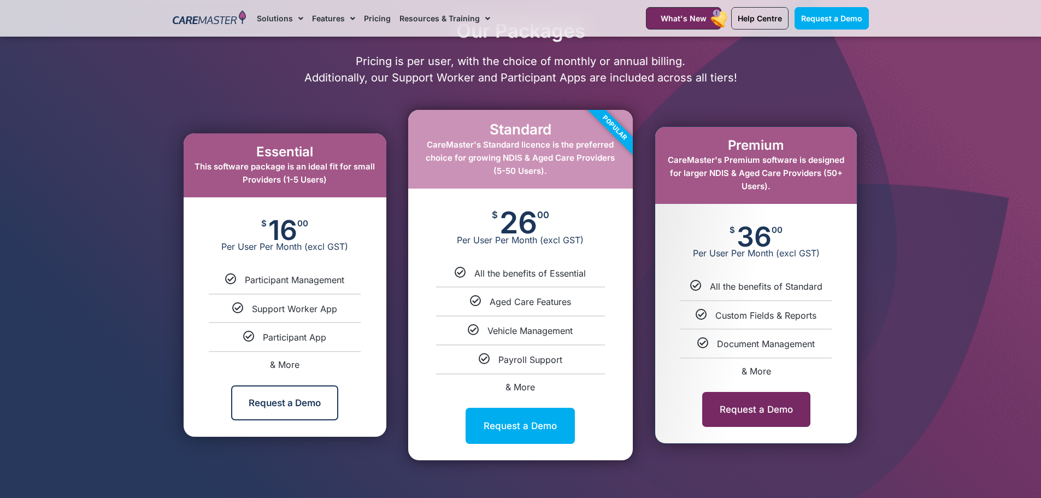 The width and height of the screenshot is (1041, 498). Describe the element at coordinates (760, 18) in the screenshot. I see `a: Help Centre` at that location.